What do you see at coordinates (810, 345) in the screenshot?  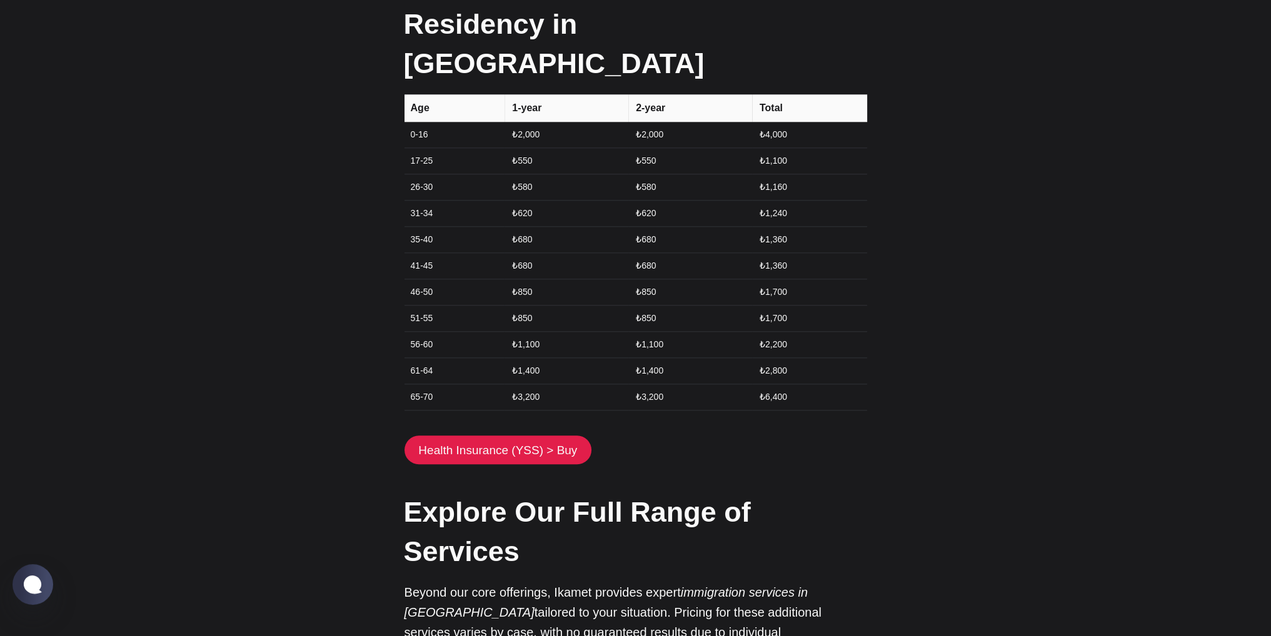 I see `td: ₺2,200` at bounding box center [810, 345].